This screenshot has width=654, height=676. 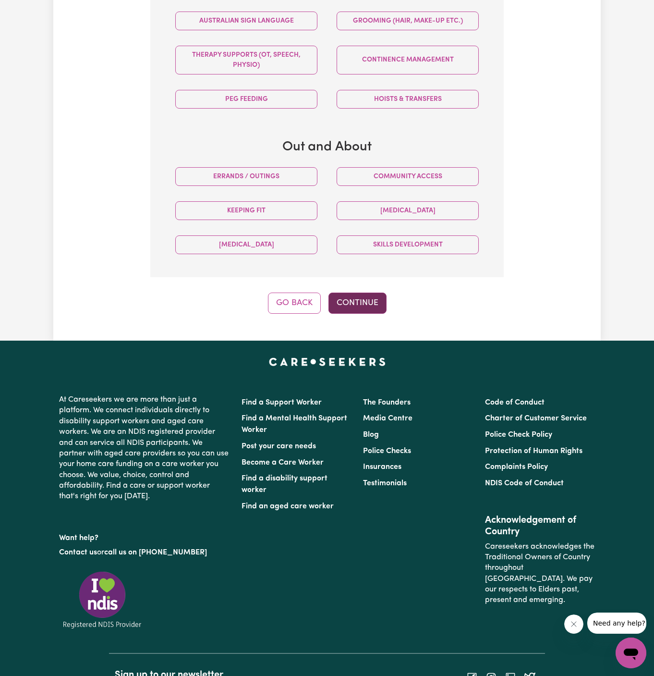 I want to click on p: At Careseekers we are more than just a platform. We connect individuals directly to disability su..., so click(x=145, y=448).